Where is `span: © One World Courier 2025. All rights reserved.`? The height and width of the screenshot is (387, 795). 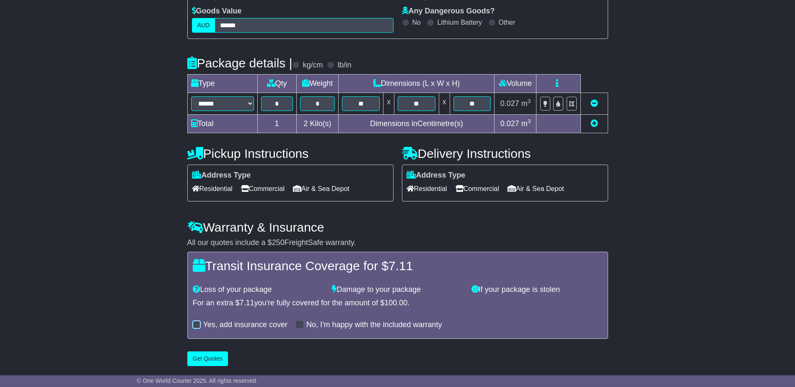 span: © One World Courier 2025. All rights reserved. is located at coordinates (197, 381).